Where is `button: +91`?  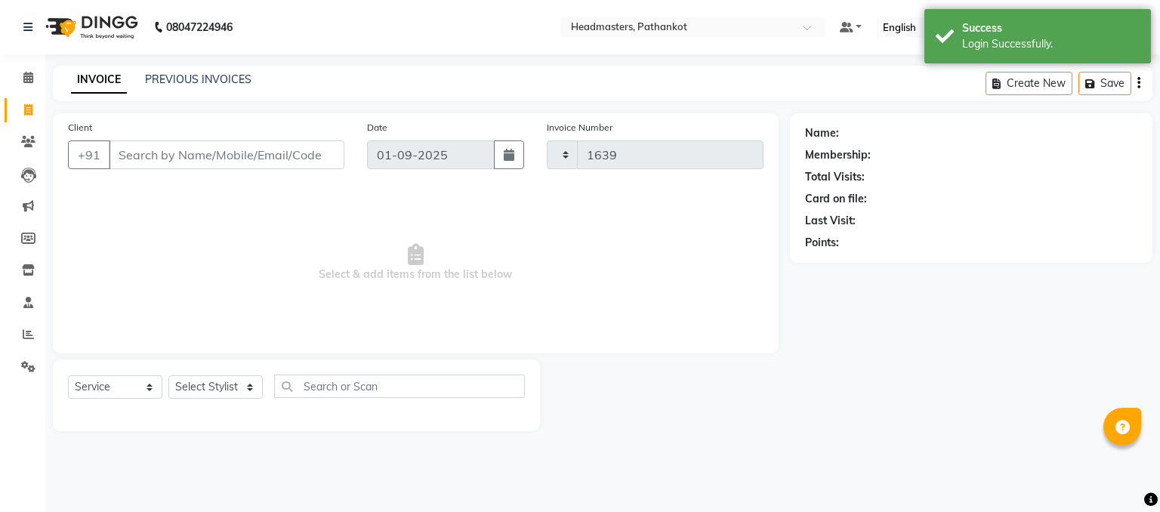 button: +91 is located at coordinates (89, 155).